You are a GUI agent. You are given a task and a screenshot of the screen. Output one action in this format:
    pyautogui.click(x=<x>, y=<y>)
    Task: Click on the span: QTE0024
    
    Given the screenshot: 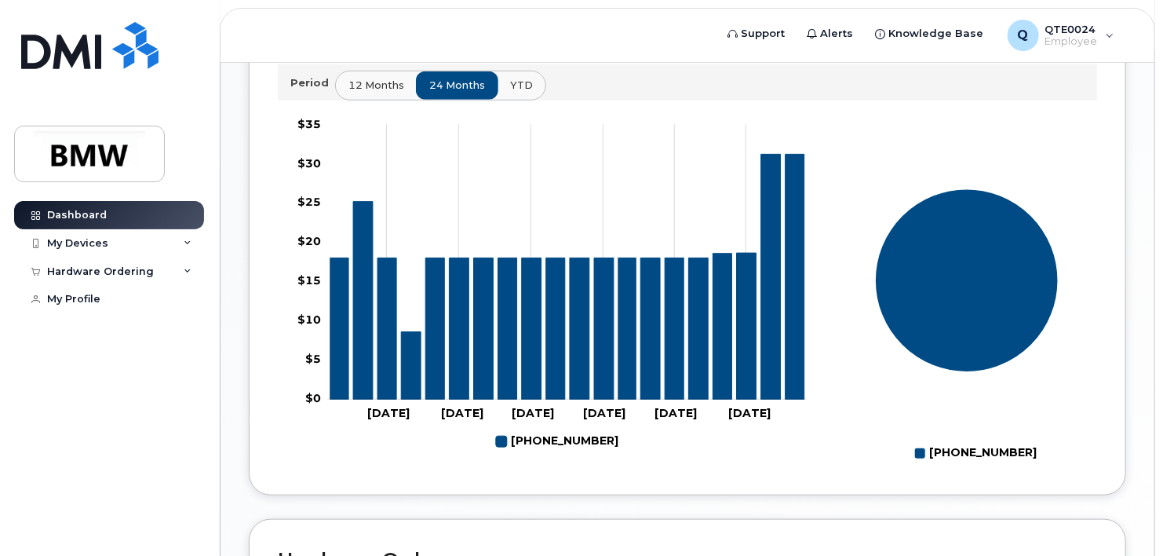 What is the action you would take?
    pyautogui.click(x=1071, y=29)
    